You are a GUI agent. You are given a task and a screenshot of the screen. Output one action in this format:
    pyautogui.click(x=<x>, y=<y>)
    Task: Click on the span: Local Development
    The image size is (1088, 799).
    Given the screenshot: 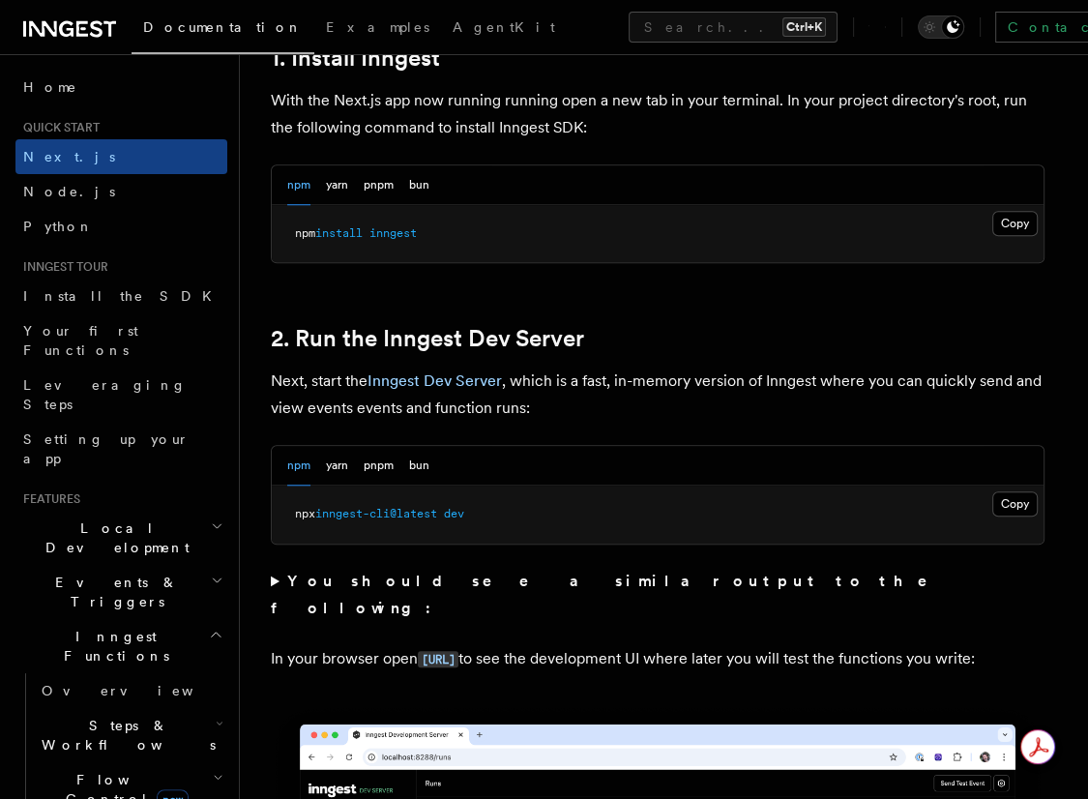 What is the action you would take?
    pyautogui.click(x=113, y=538)
    